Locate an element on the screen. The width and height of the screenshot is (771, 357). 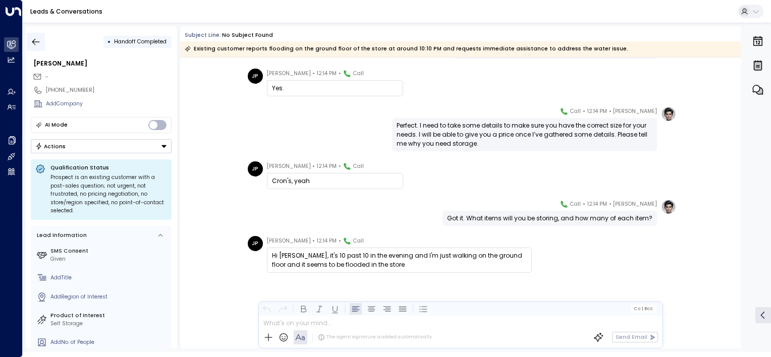
label: SMS Consent is located at coordinates (110, 251).